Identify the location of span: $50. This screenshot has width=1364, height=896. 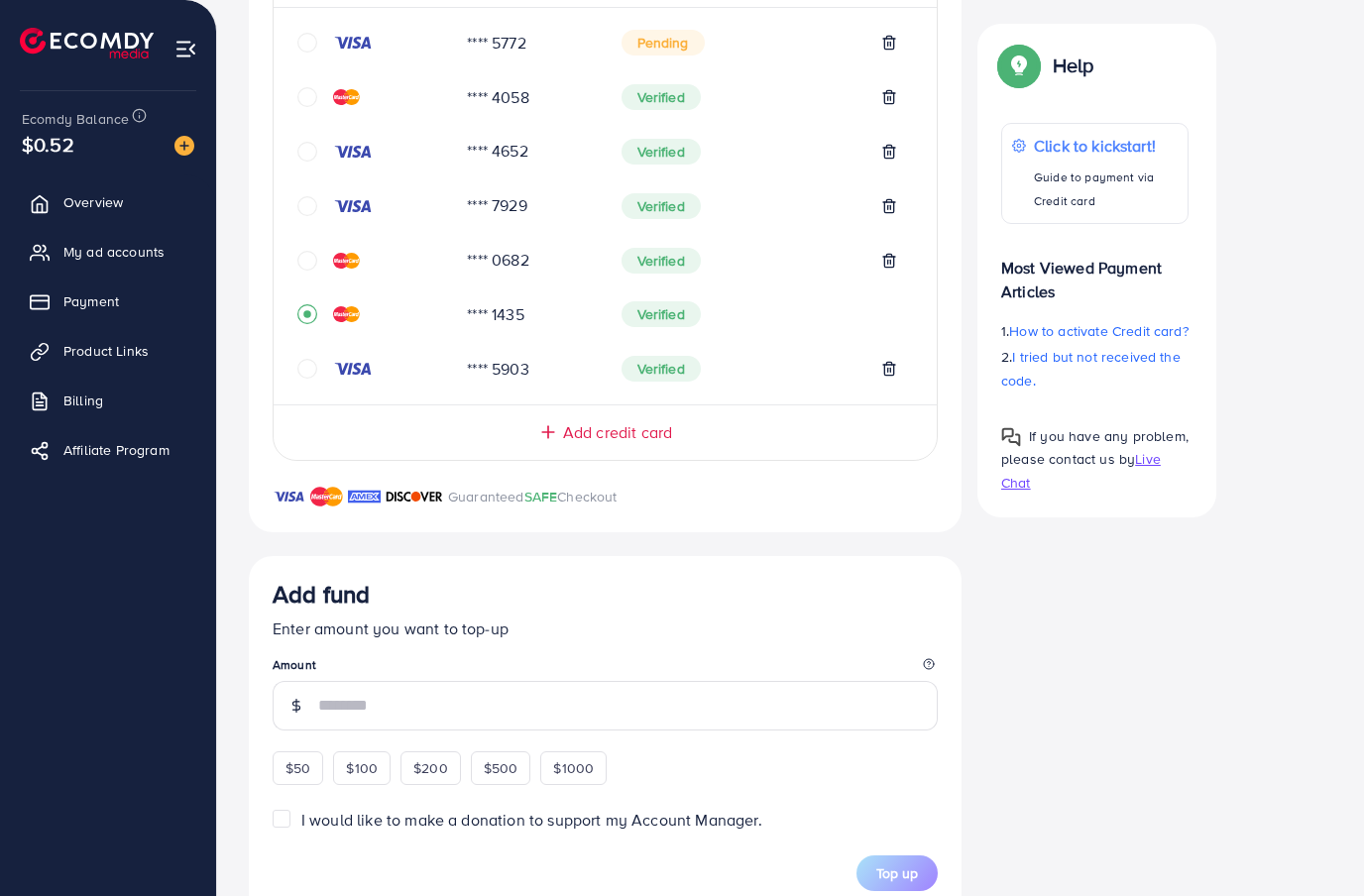
(298, 768).